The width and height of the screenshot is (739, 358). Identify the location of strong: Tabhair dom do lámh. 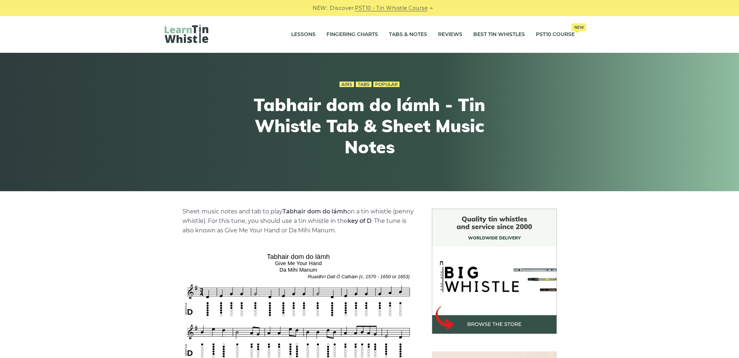
(315, 211).